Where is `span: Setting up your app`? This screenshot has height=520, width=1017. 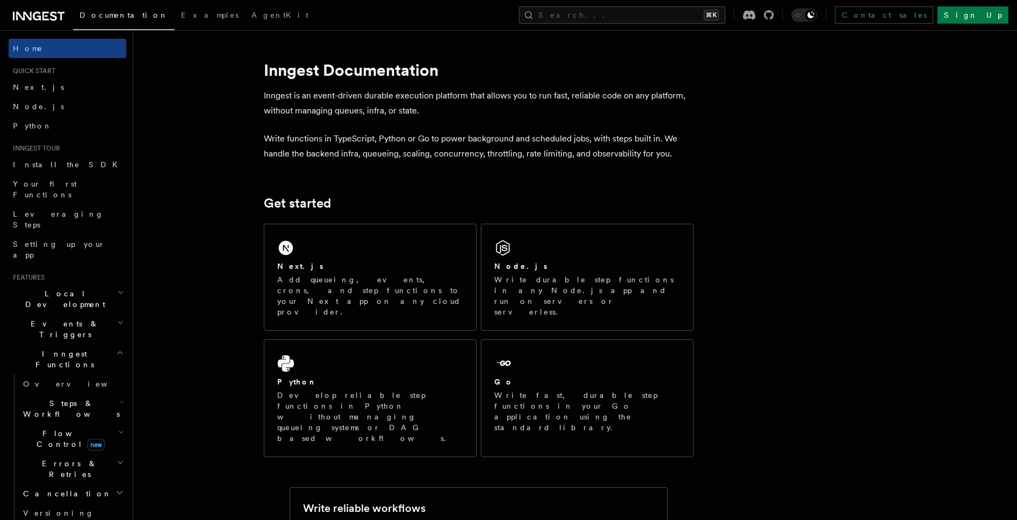
span: Setting up your app is located at coordinates (59, 249).